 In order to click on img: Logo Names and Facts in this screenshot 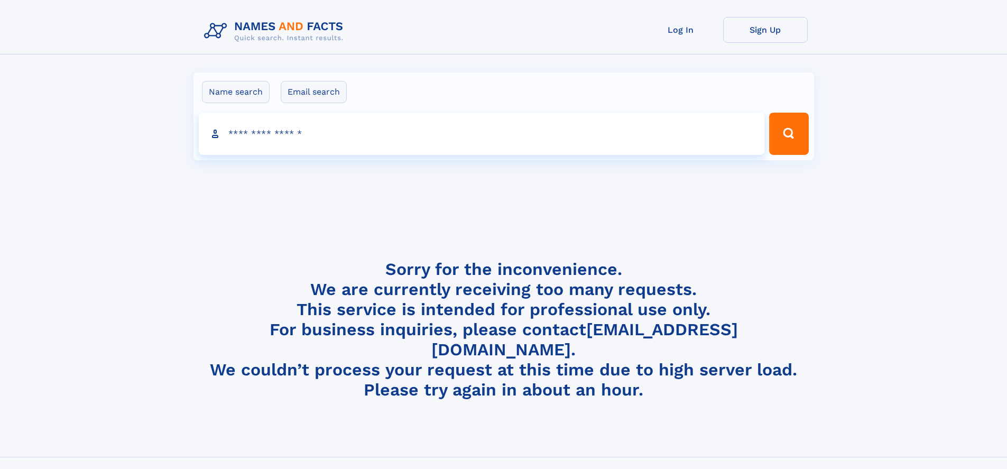, I will do `click(276, 31)`.